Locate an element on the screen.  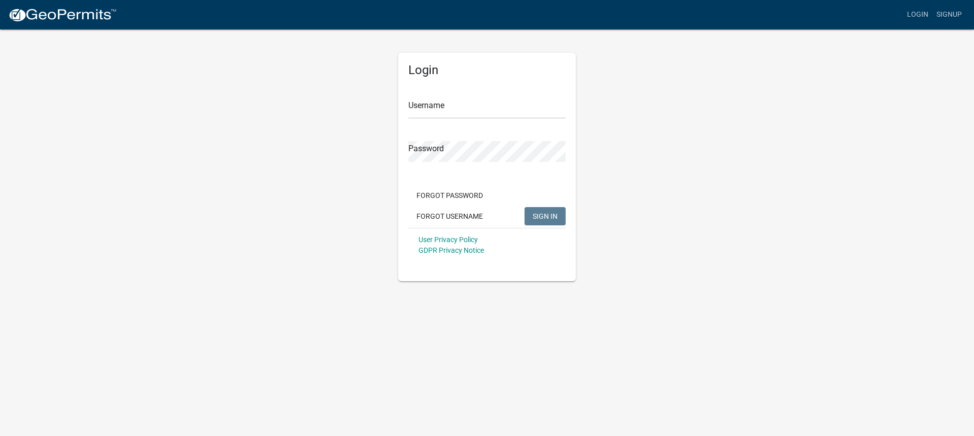
button: Forgot Password is located at coordinates (449, 195).